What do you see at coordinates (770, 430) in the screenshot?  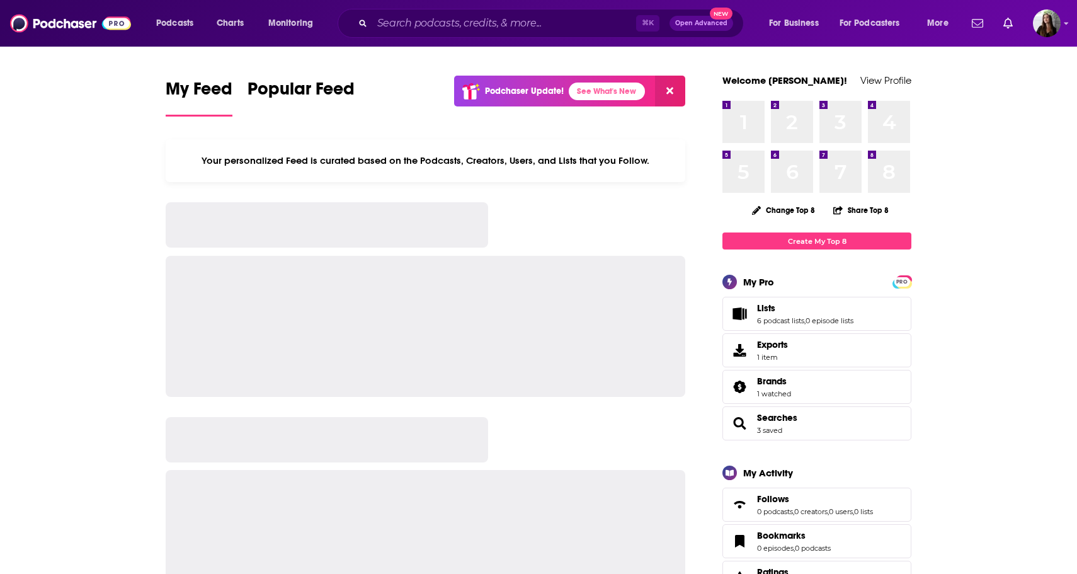 I see `a: 3 saved` at bounding box center [770, 430].